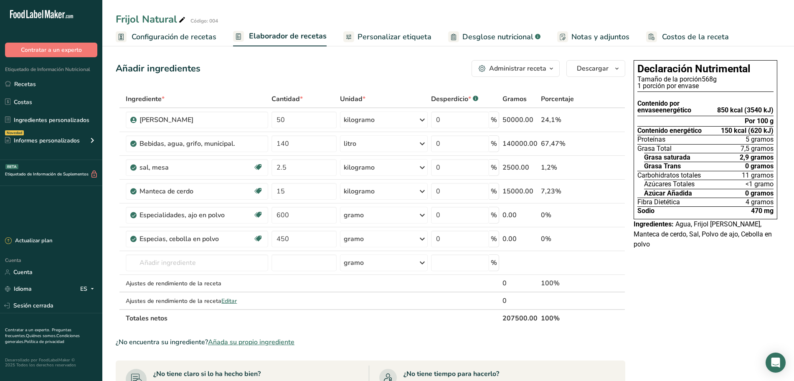  I want to click on font: Grasa Total, so click(655, 148).